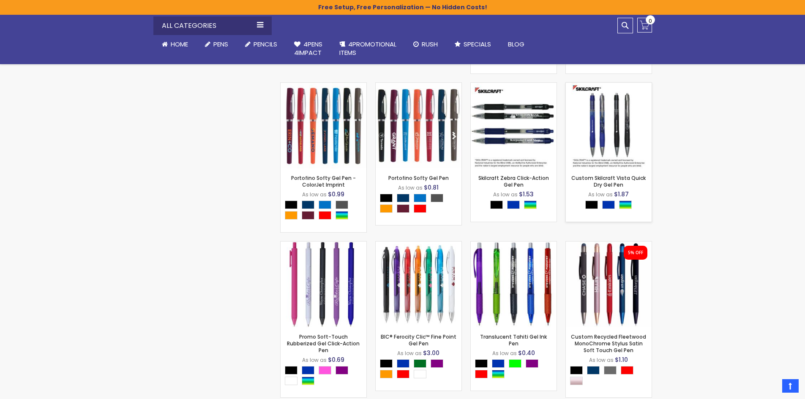 This screenshot has width=805, height=399. I want to click on span: Blog, so click(516, 44).